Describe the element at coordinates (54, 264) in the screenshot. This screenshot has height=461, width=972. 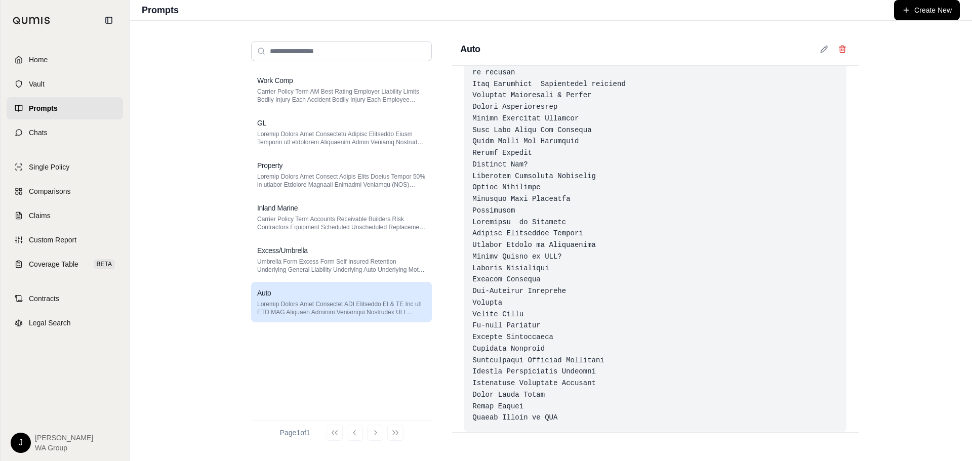
I see `span: Coverage Table` at that location.